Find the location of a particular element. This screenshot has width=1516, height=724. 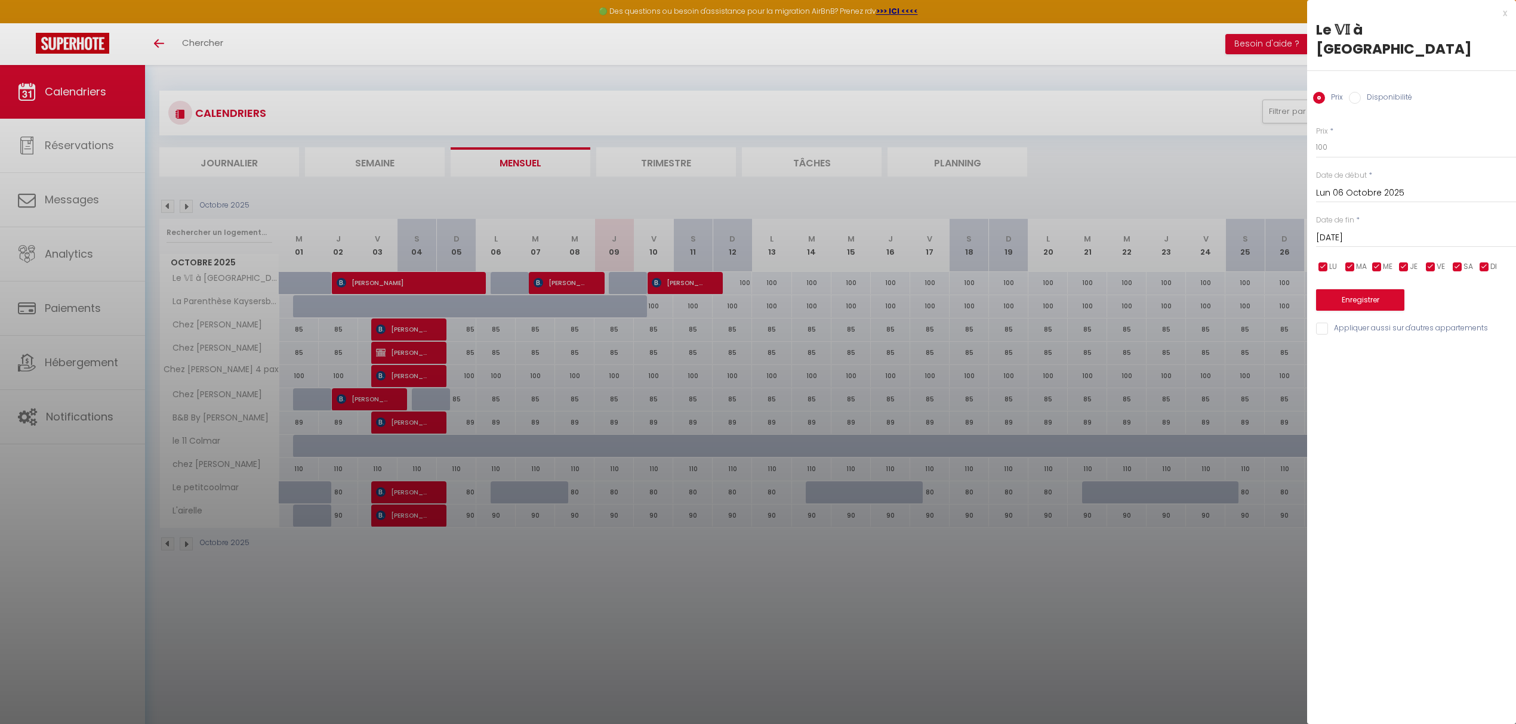

span: VE is located at coordinates (1440, 267).